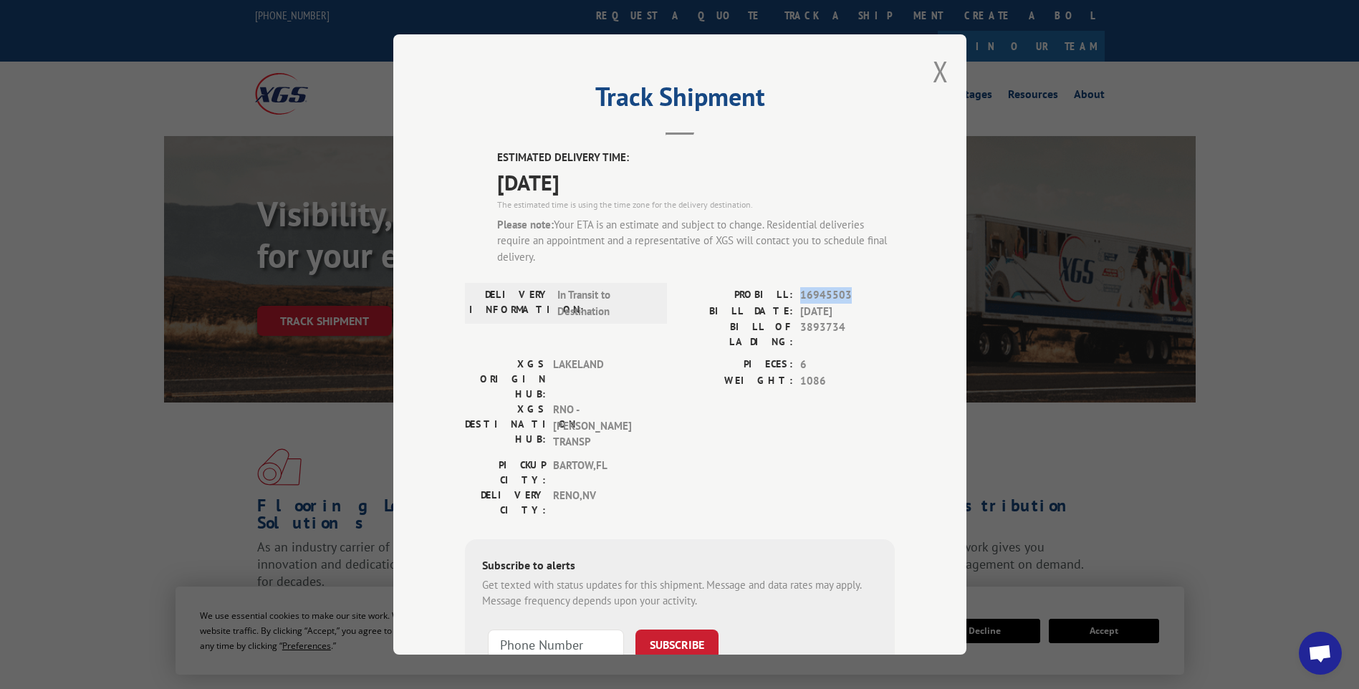 The height and width of the screenshot is (689, 1359). What do you see at coordinates (505, 473) in the screenshot?
I see `label: PICKUP CITY:` at bounding box center [505, 473].